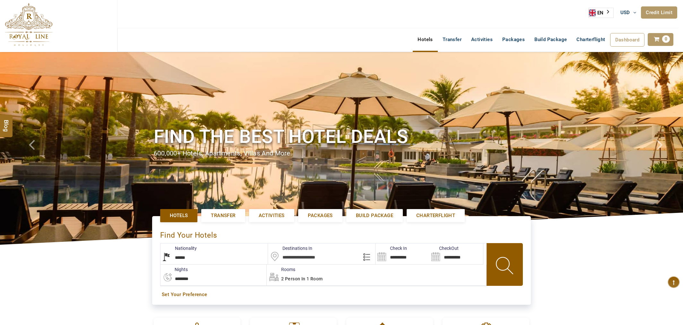  Describe the element at coordinates (342, 233) in the screenshot. I see `div: Find Your Hotels` at that location.